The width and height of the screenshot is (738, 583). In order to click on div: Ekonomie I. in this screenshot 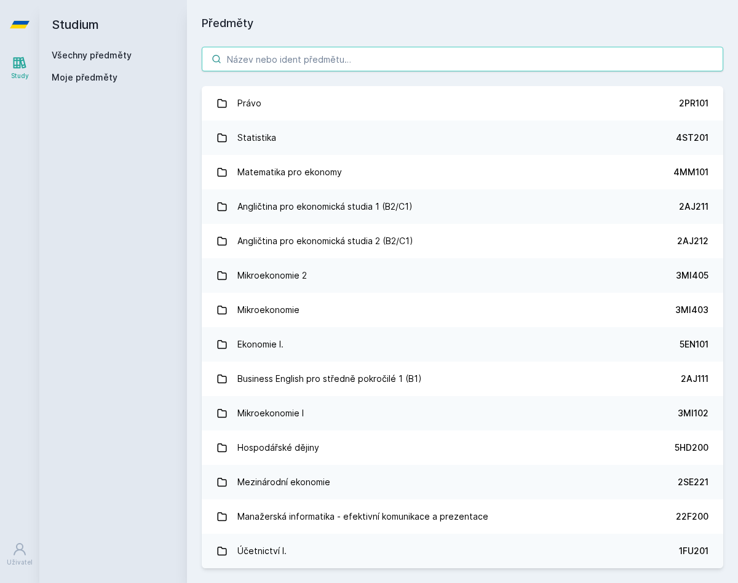, I will do `click(260, 345)`.